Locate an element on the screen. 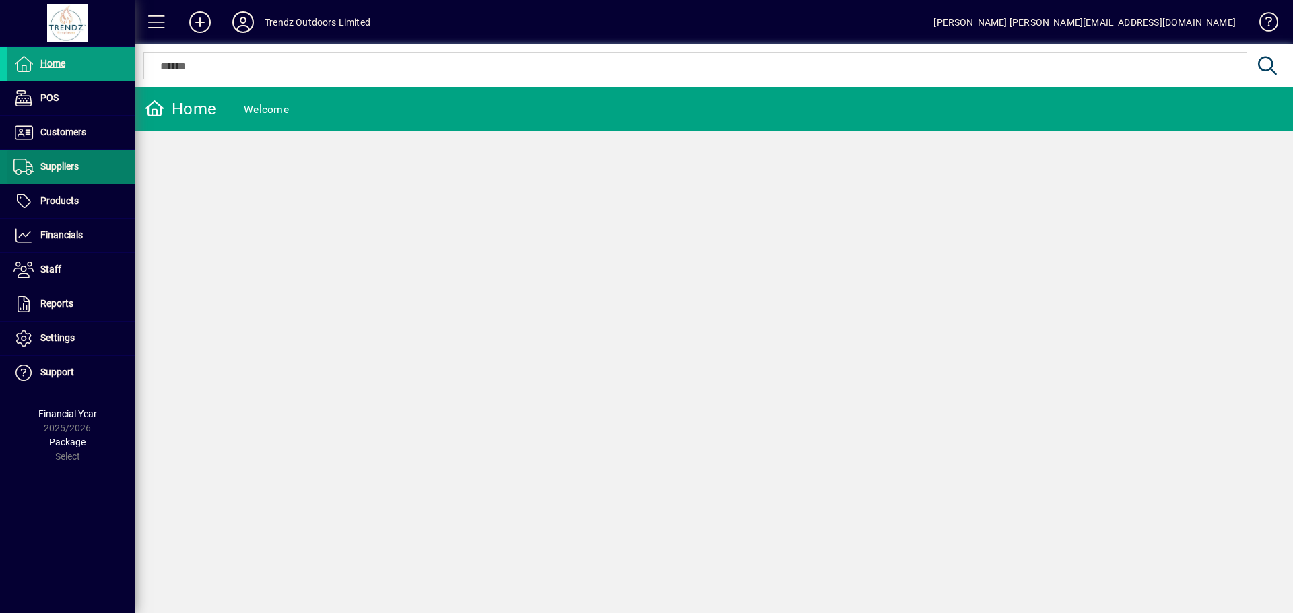 This screenshot has width=1293, height=613. a: Suppliers is located at coordinates (71, 167).